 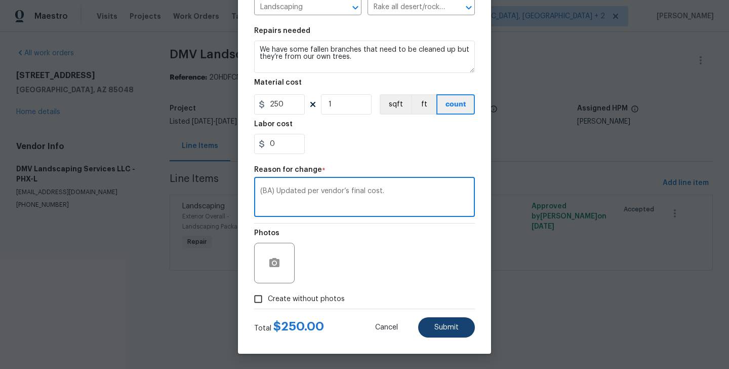 What do you see at coordinates (282, 31) in the screenshot?
I see `h5: Repairs needed` at bounding box center [282, 31].